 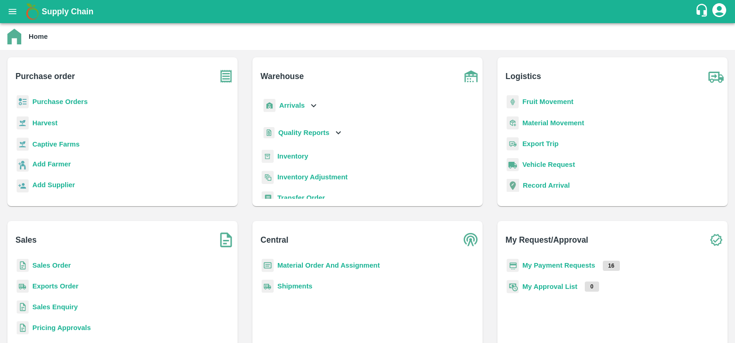 What do you see at coordinates (295, 286) in the screenshot?
I see `b: Shipments` at bounding box center [295, 286].